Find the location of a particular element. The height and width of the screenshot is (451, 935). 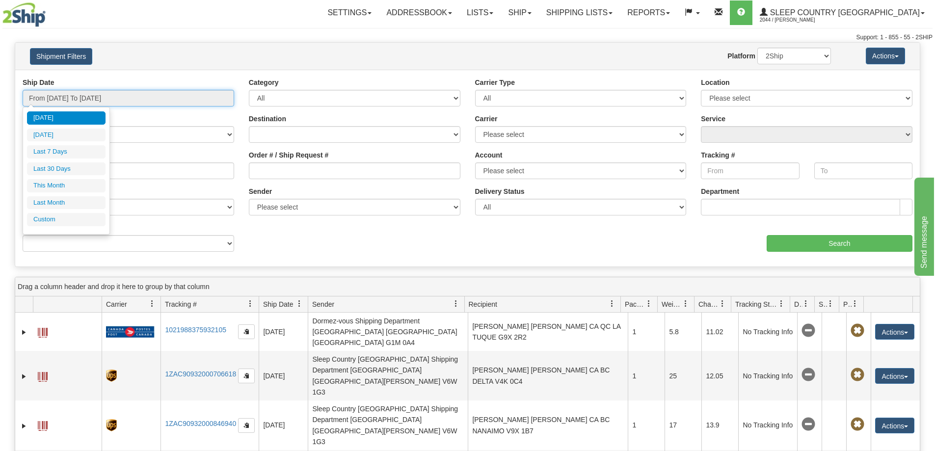

span: Shipment Issues is located at coordinates (822, 304).